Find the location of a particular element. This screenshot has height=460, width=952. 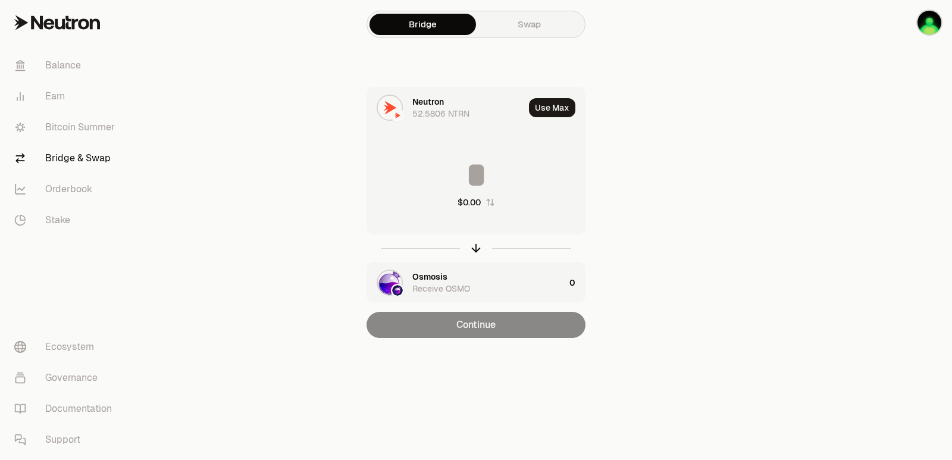

img: Osmosis Logo is located at coordinates (397, 290).